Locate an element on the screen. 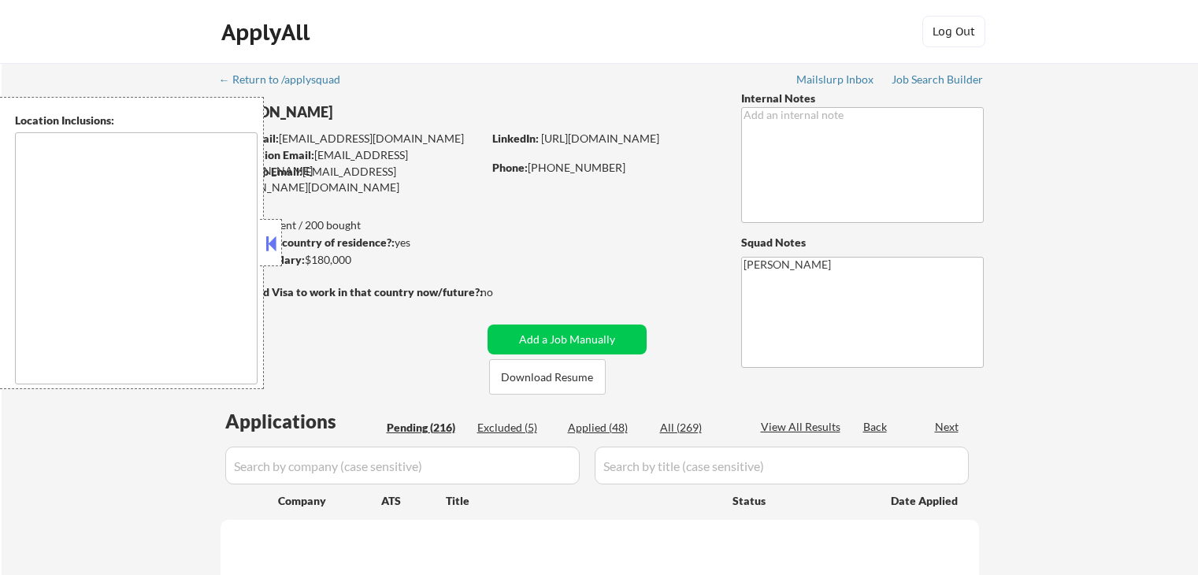 The width and height of the screenshot is (1198, 575). div: All (269) is located at coordinates (699, 428).